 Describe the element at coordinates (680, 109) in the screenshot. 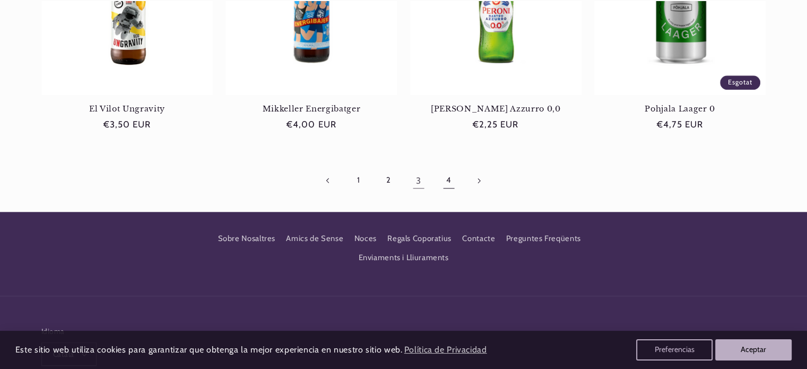

I see `a: Pohjala Laager 0` at that location.